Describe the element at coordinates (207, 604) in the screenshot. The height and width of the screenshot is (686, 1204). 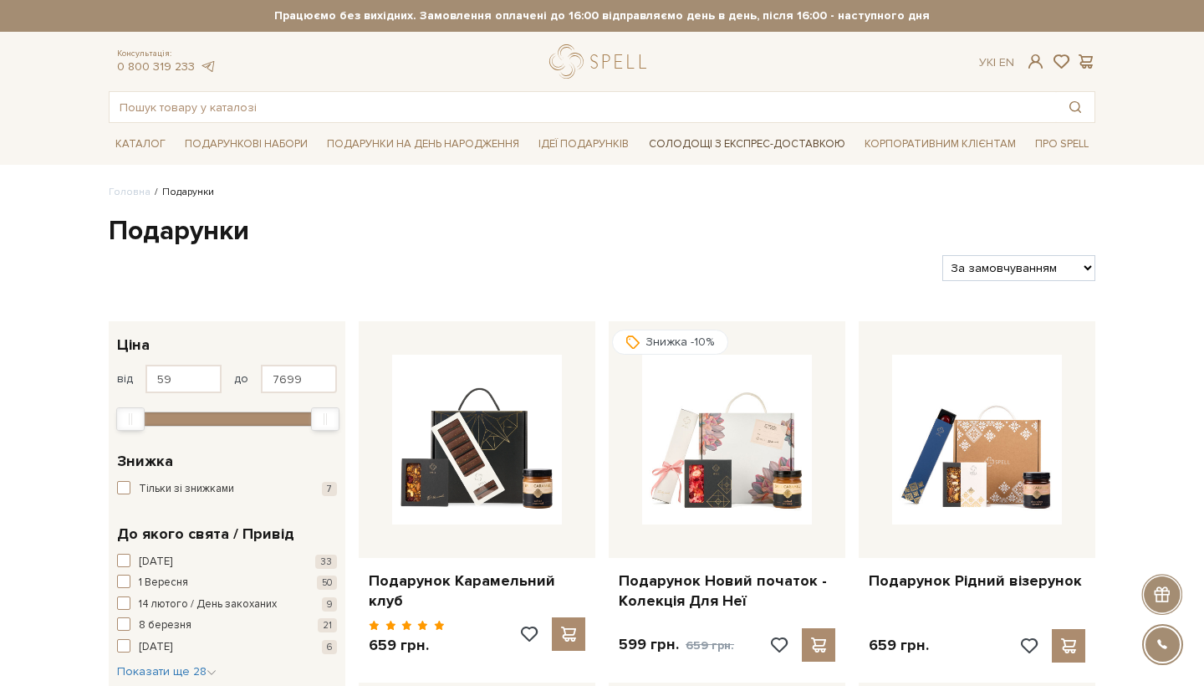
I see `span: 14 лютого / День закоханих` at that location.